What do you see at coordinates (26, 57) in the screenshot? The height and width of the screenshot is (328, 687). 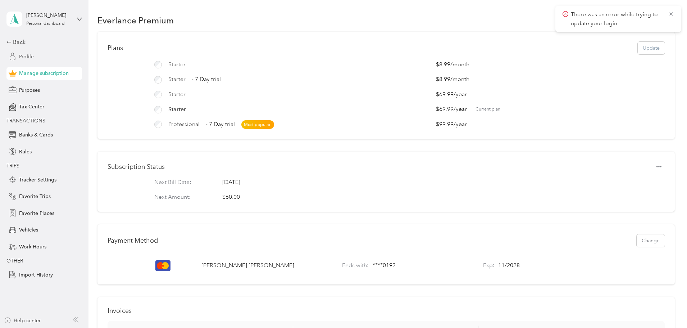 I see `span: Profile` at bounding box center [26, 57].